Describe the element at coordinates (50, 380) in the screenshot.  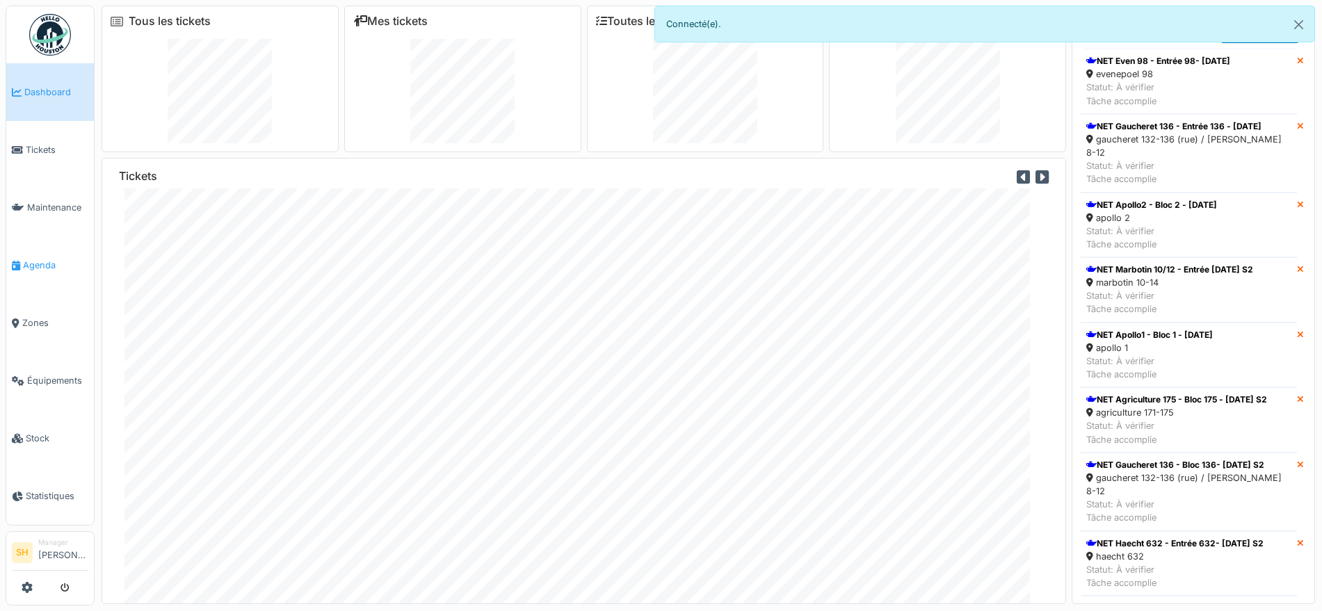
I see `a: Équipements` at that location.